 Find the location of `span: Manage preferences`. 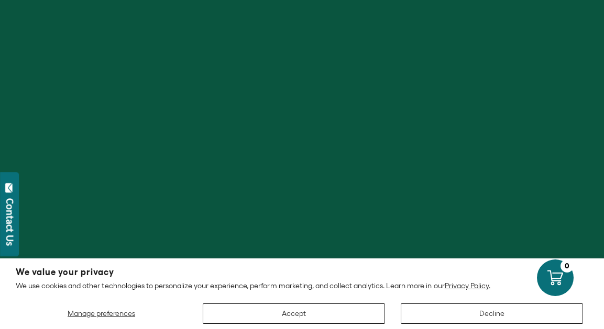

span: Manage preferences is located at coordinates (101, 314).